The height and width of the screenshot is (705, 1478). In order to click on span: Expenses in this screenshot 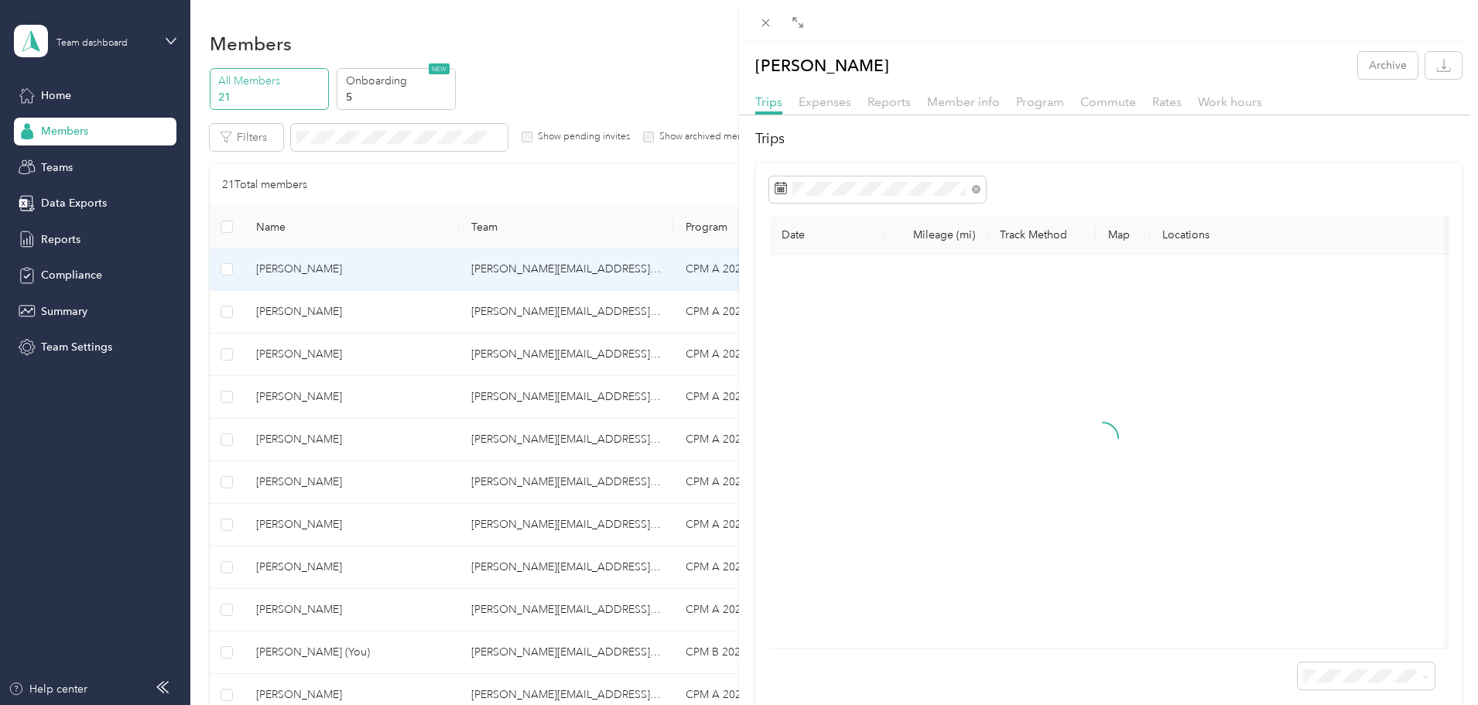, I will do `click(825, 101)`.